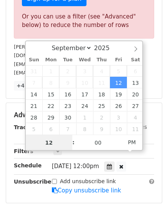 Image resolution: width=168 pixels, height=204 pixels. Describe the element at coordinates (68, 129) in the screenshot. I see `span: October 7, 2025` at that location.